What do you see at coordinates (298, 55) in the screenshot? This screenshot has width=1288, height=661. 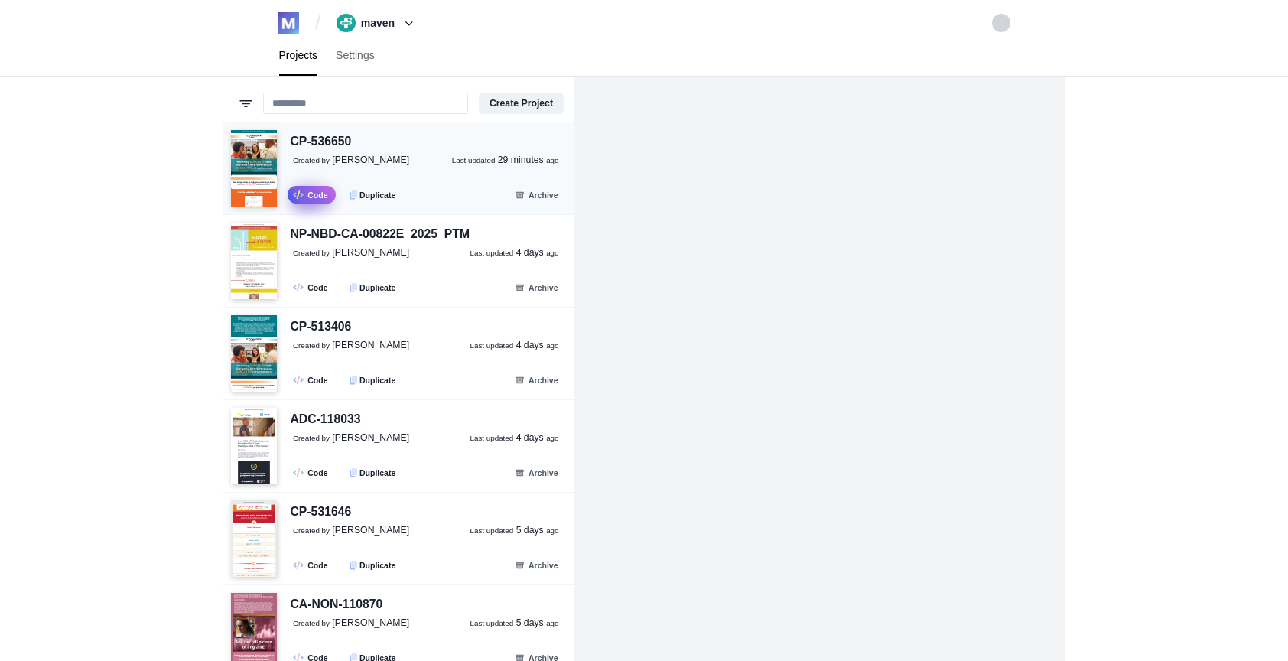 I see `a: Projects` at bounding box center [298, 55].